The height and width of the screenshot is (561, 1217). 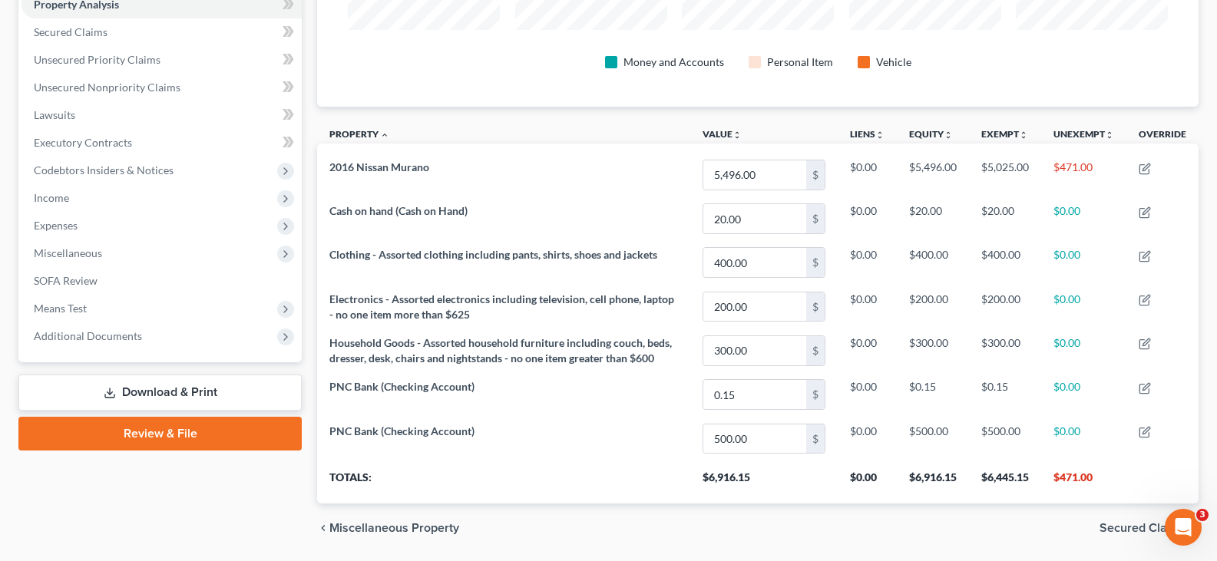 What do you see at coordinates (161, 281) in the screenshot?
I see `a: SOFA Review` at bounding box center [161, 281].